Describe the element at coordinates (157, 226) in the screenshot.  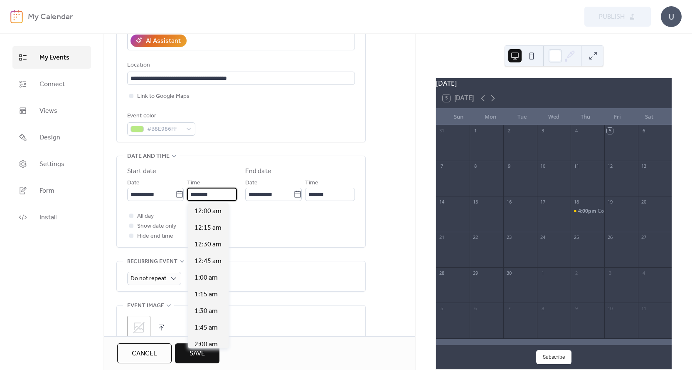
I see `span: Show date only` at that location.